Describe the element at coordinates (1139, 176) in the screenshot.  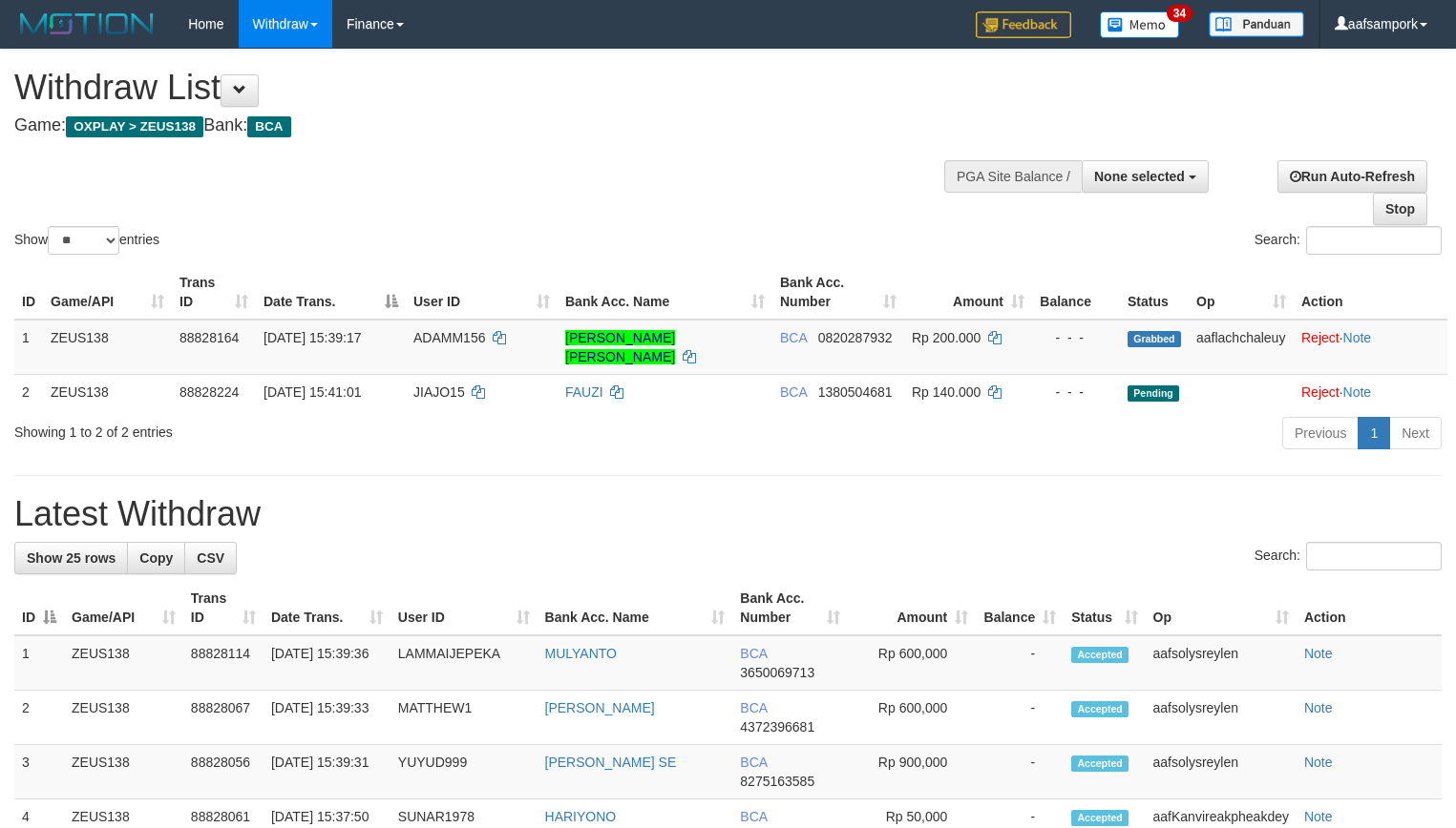
I see `span: None selected` at that location.